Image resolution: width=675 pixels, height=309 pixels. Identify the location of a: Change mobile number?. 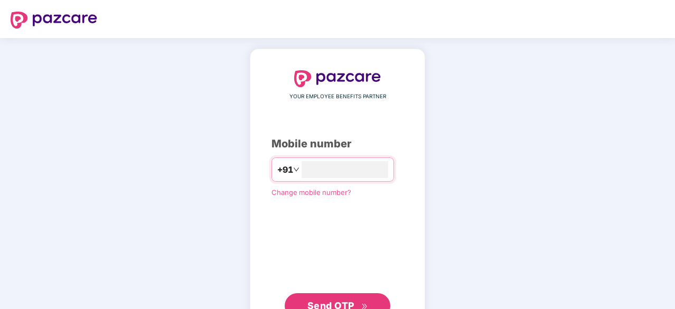
(311, 192).